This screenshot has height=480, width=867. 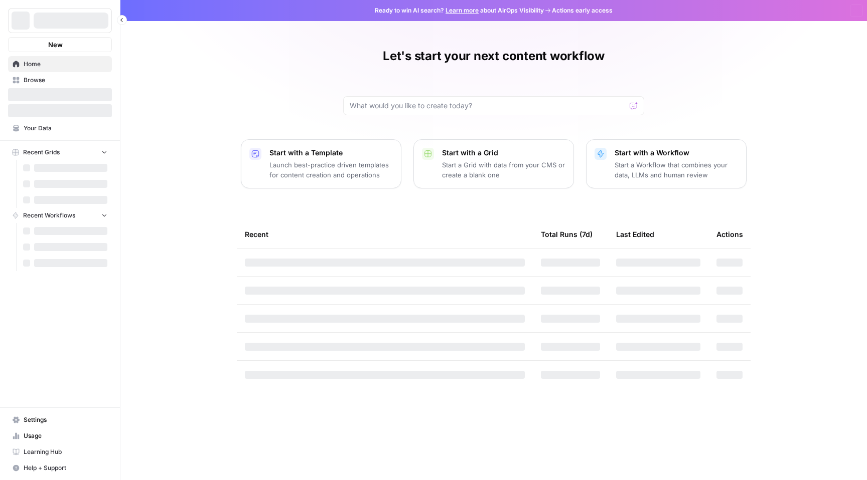 I want to click on div: Recent, so click(x=385, y=234).